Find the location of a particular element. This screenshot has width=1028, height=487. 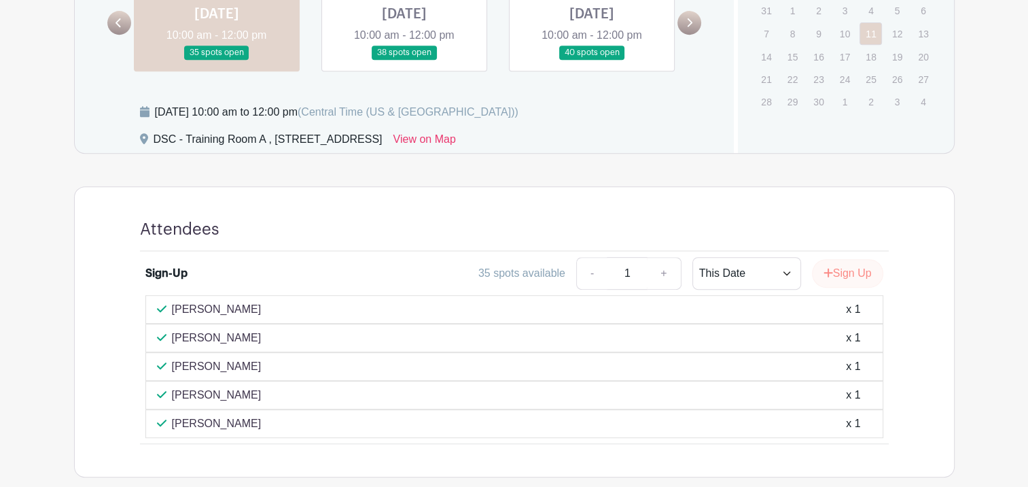

p: 13 is located at coordinates (923, 33).